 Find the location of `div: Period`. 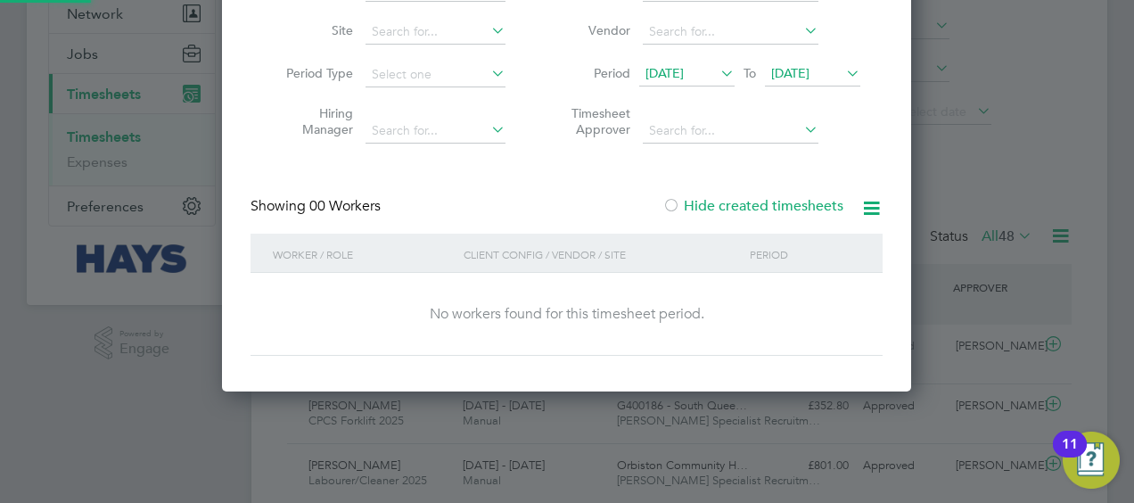

div: Period is located at coordinates (805, 254).